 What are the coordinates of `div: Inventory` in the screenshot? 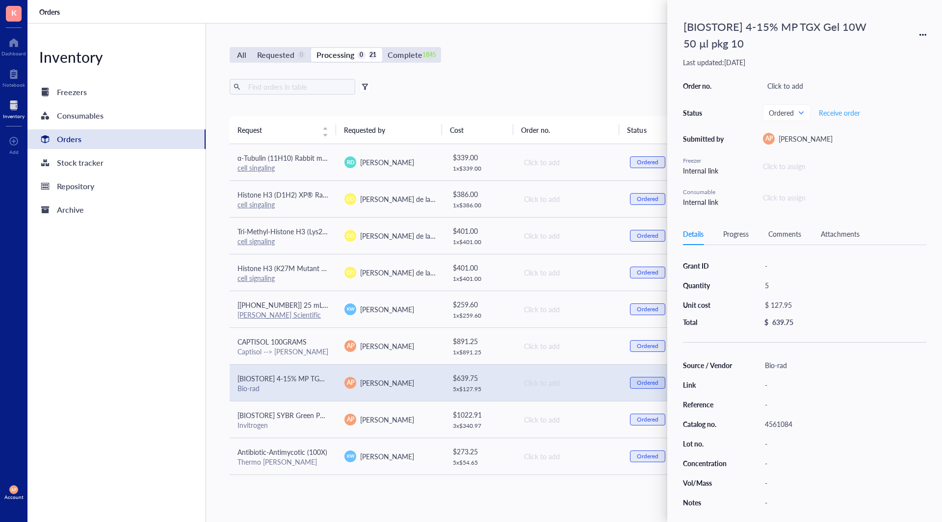 It's located at (116, 57).